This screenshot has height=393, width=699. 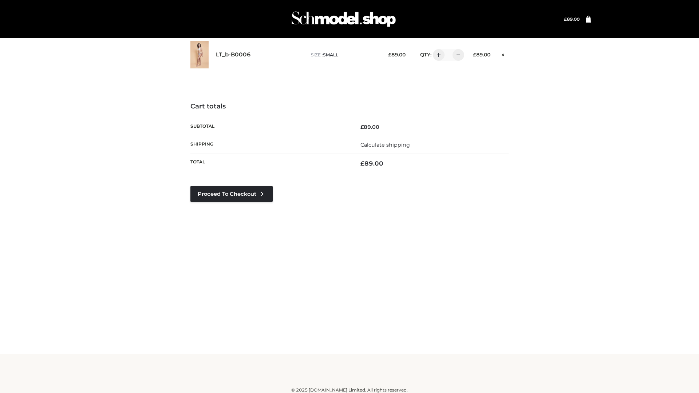 I want to click on a: Schmodel Admin 964, so click(x=344, y=19).